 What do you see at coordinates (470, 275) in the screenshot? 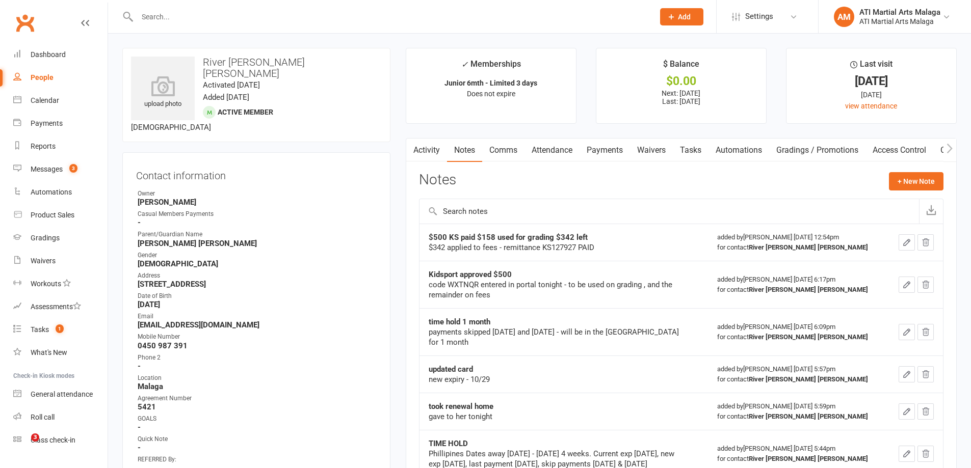
I see `strong: Kidsport approved $500` at bounding box center [470, 275].